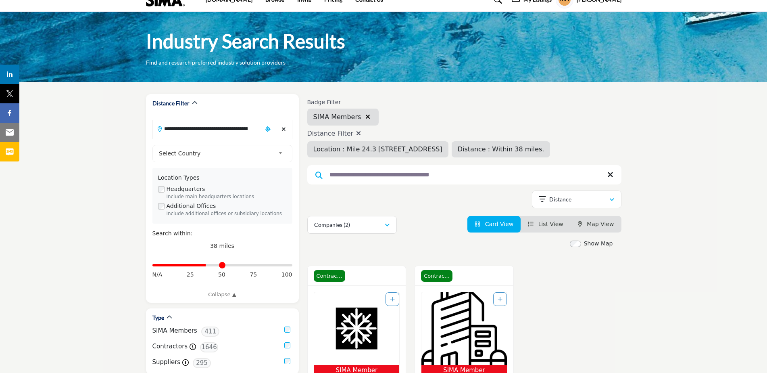 This screenshot has width=767, height=373. What do you see at coordinates (287, 274) in the screenshot?
I see `span: 100` at bounding box center [287, 274].